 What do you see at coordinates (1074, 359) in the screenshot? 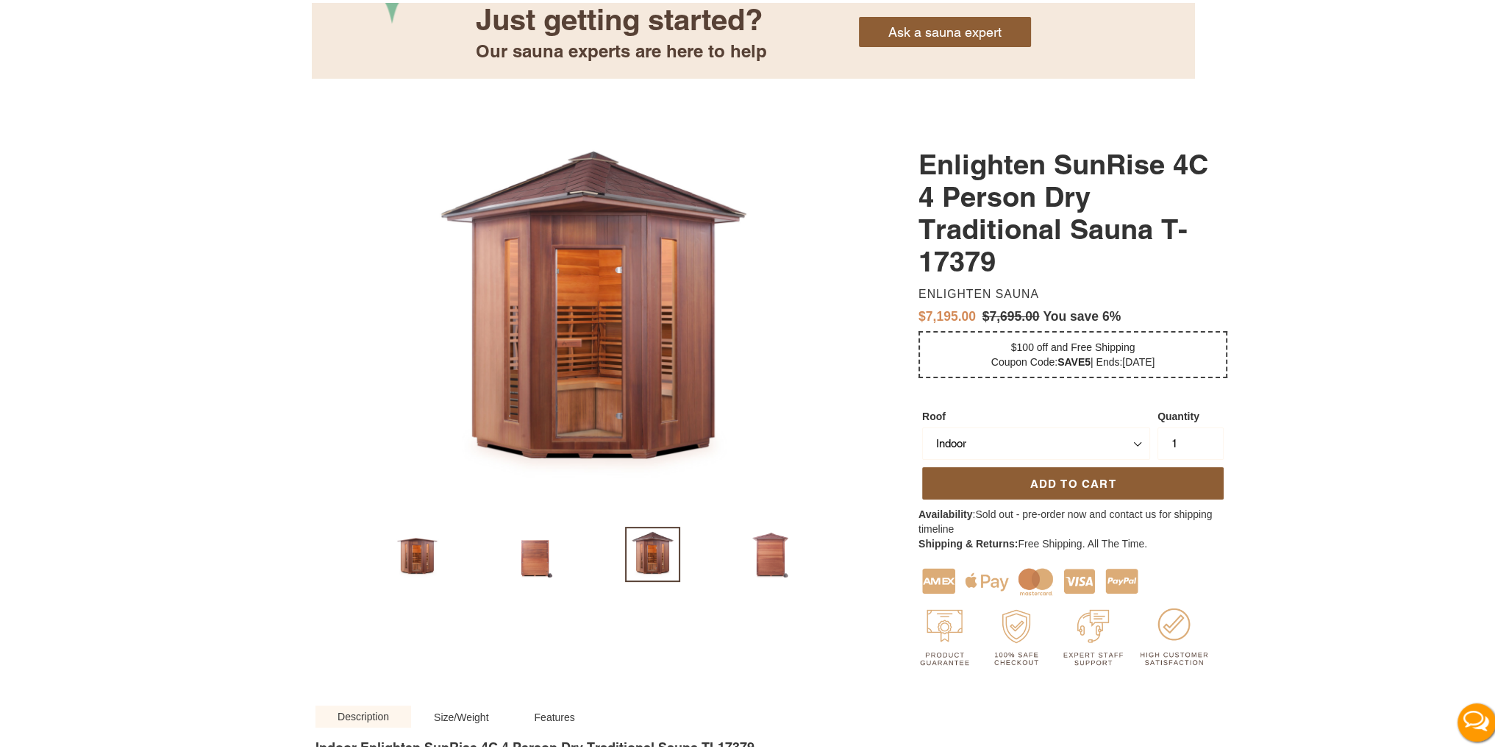
I see `b: SAVE5` at bounding box center [1074, 359].